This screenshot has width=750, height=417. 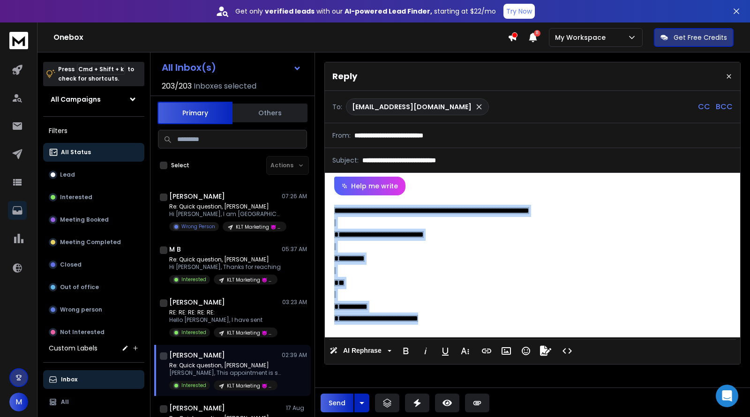 I want to click on p: Meeting Booked, so click(x=84, y=220).